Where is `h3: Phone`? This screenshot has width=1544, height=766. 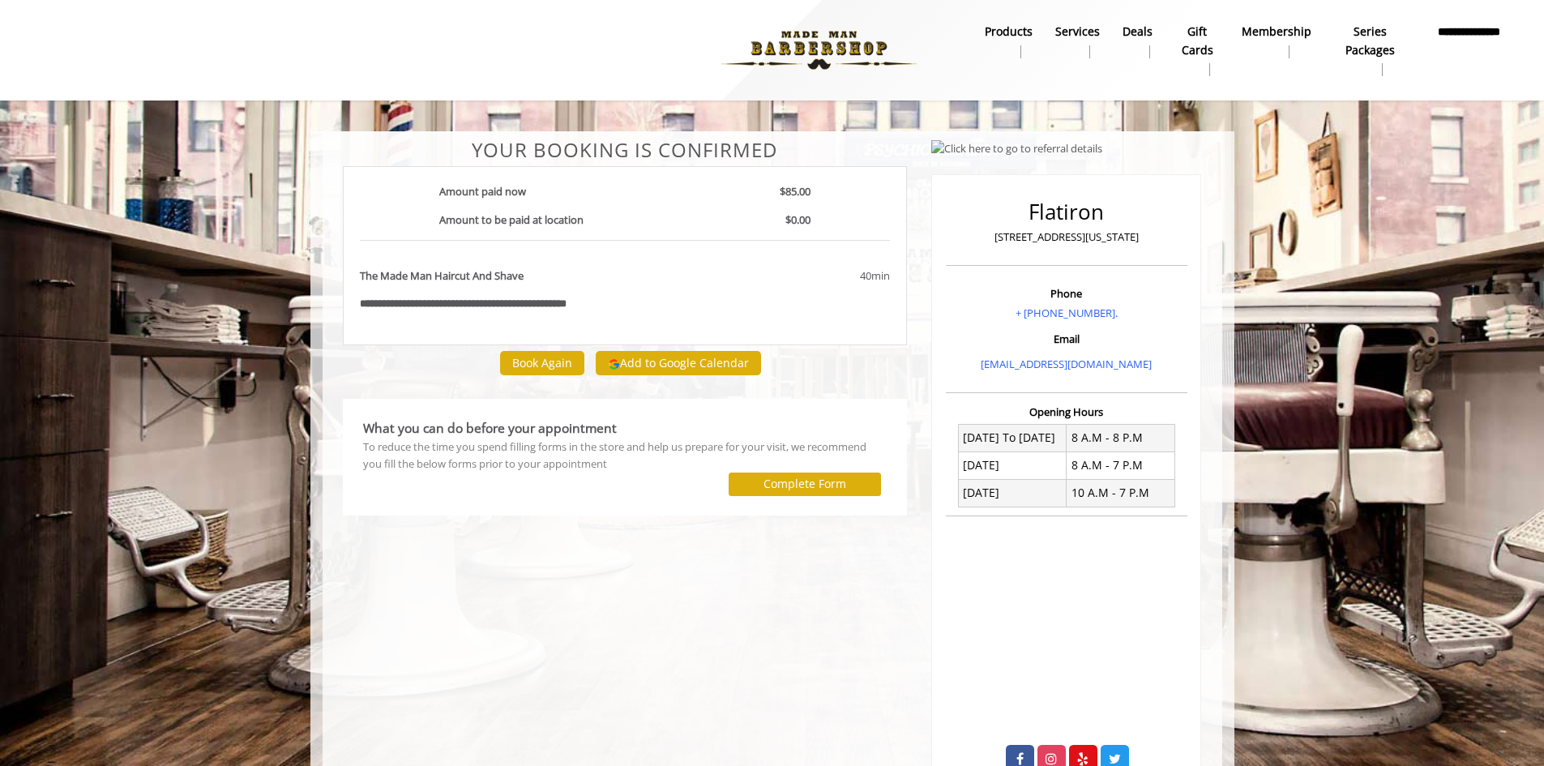
h3: Phone is located at coordinates (1066, 293).